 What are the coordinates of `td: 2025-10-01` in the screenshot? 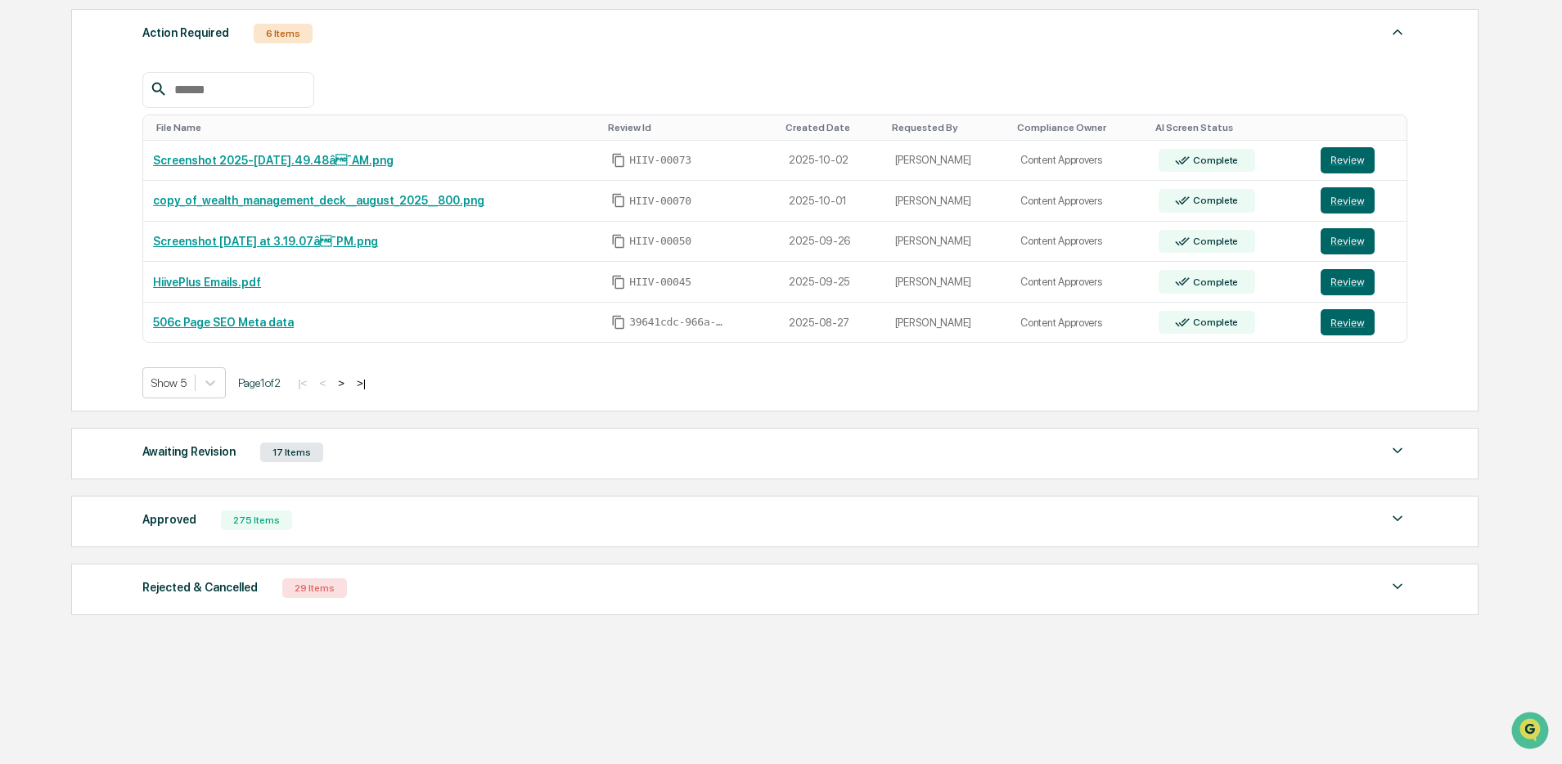 It's located at (832, 201).